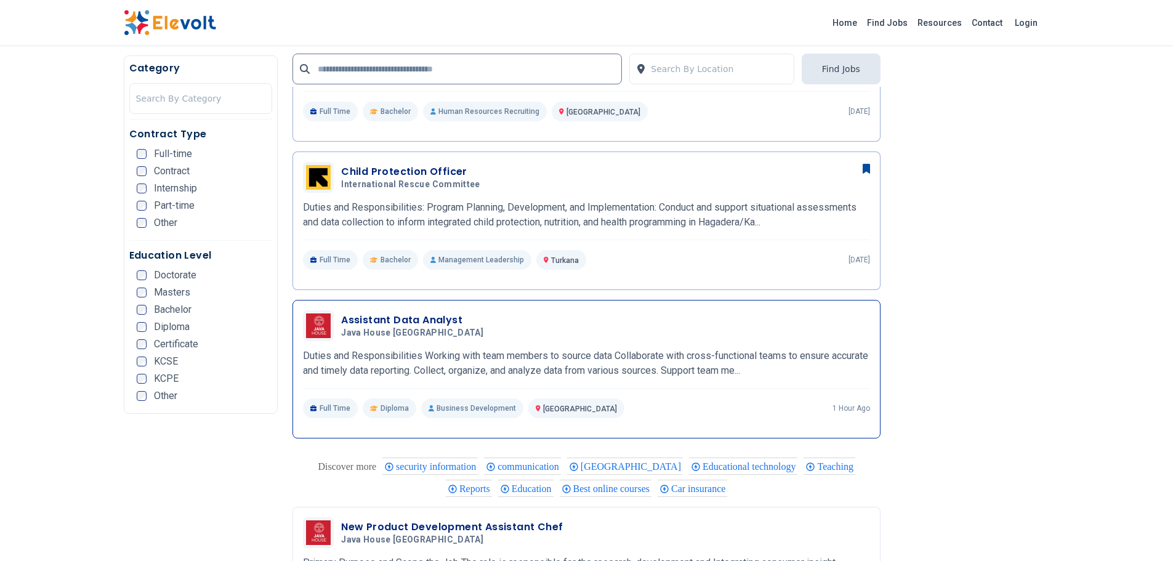 Image resolution: width=1173 pixels, height=561 pixels. Describe the element at coordinates (613, 488) in the screenshot. I see `span: Best online courses` at that location.